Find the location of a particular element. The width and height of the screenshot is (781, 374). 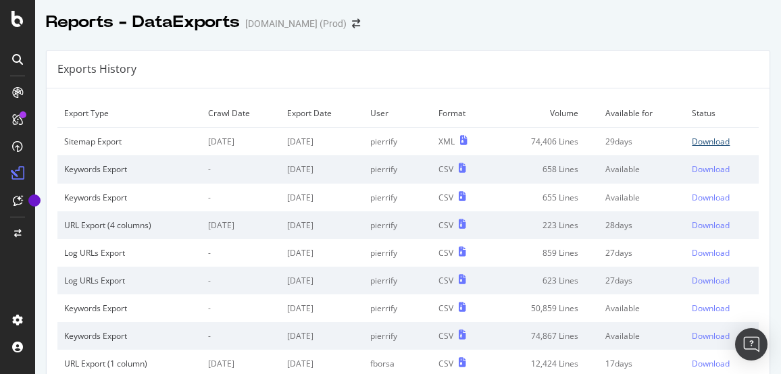

div: Tooltip anchor is located at coordinates (34, 201).